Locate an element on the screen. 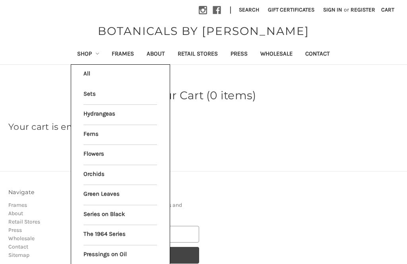 Image resolution: width=407 pixels, height=264 pixels. h3: Navigate is located at coordinates (37, 192).